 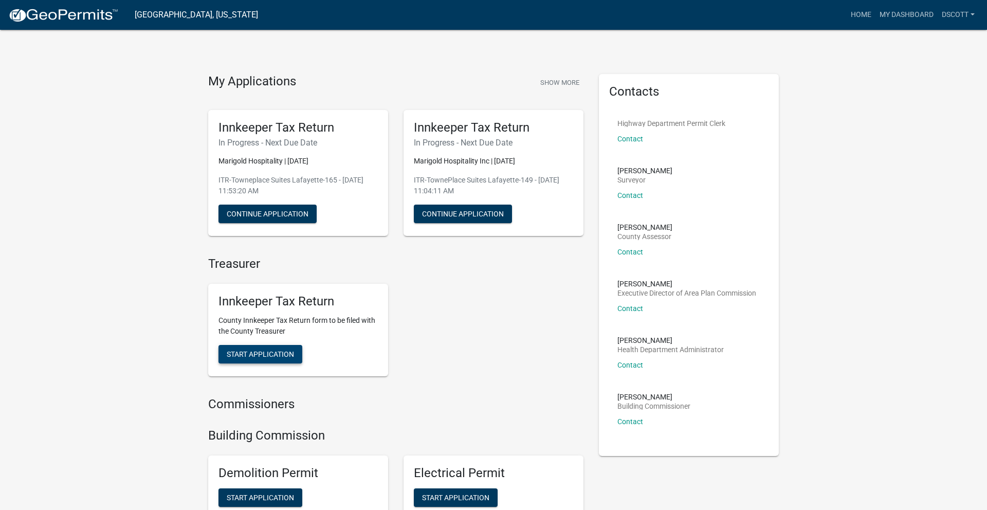 I want to click on h5: Electrical Permit, so click(x=493, y=473).